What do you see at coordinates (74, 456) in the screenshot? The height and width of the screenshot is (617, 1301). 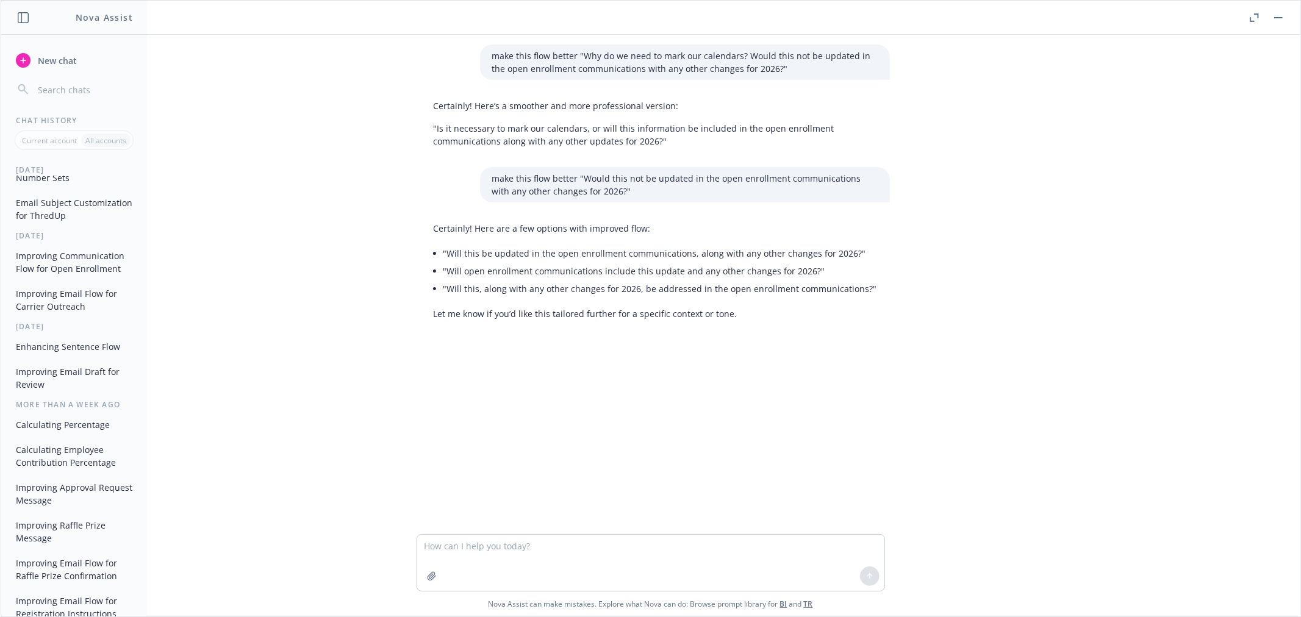 I see `button: Calculating Employee Contribution Percentage` at bounding box center [74, 456].